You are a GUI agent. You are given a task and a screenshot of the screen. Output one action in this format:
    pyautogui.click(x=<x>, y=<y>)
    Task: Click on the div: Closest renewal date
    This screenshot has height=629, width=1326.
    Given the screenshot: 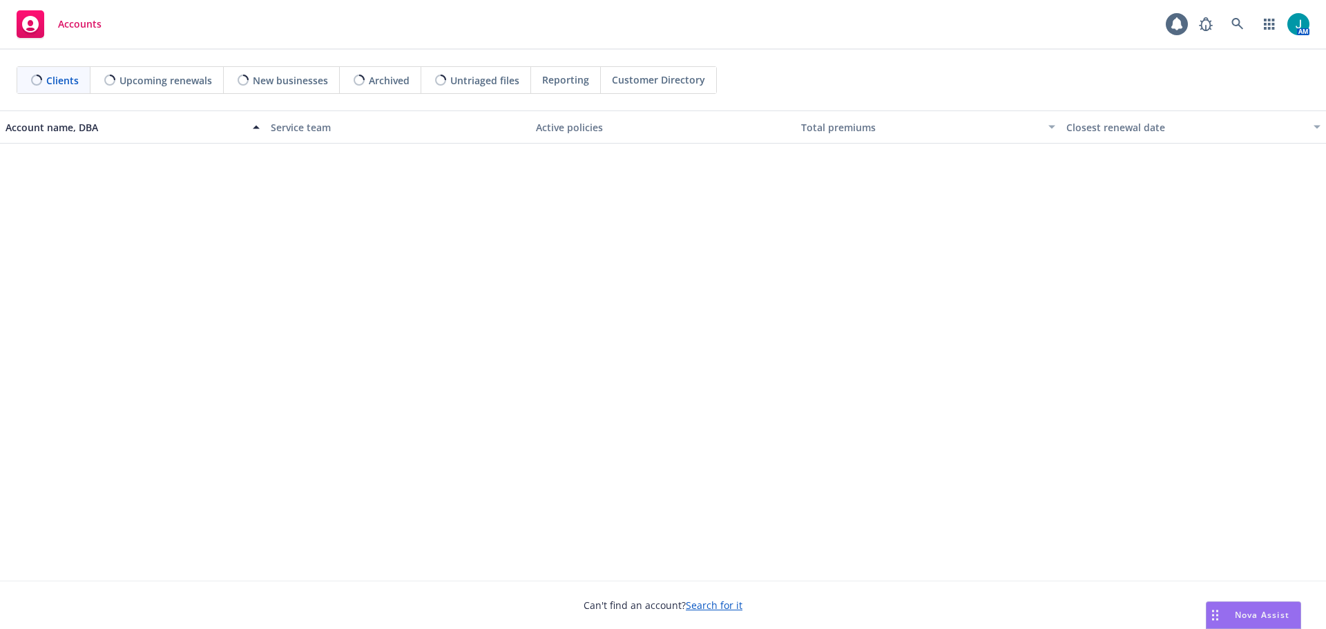 What is the action you would take?
    pyautogui.click(x=1186, y=127)
    